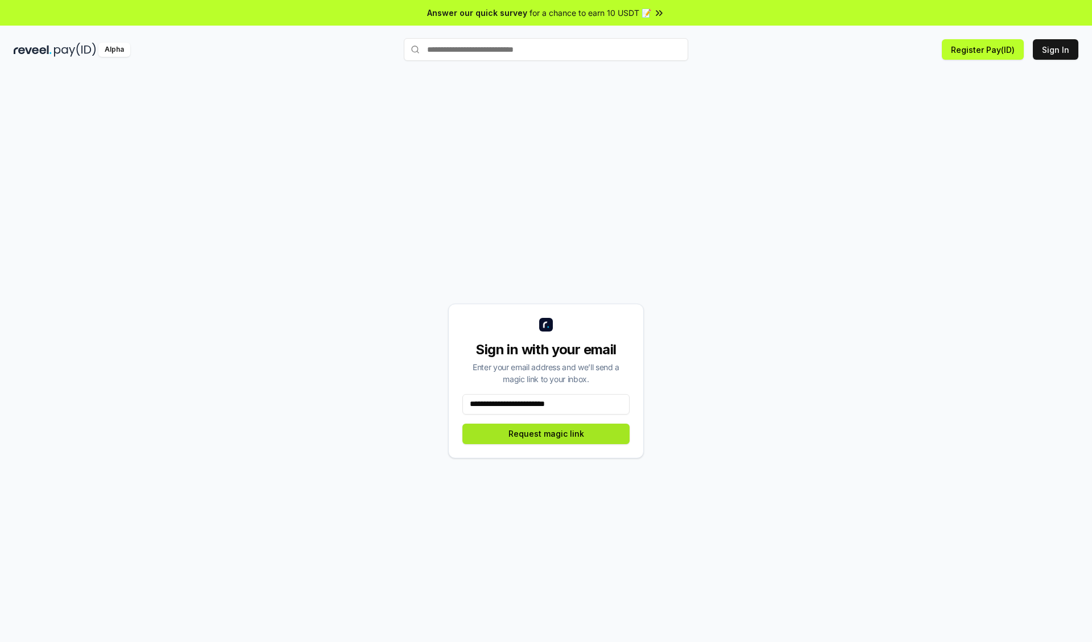  What do you see at coordinates (591, 13) in the screenshot?
I see `span: for a chance to earn 10 USDT 📝` at bounding box center [591, 13].